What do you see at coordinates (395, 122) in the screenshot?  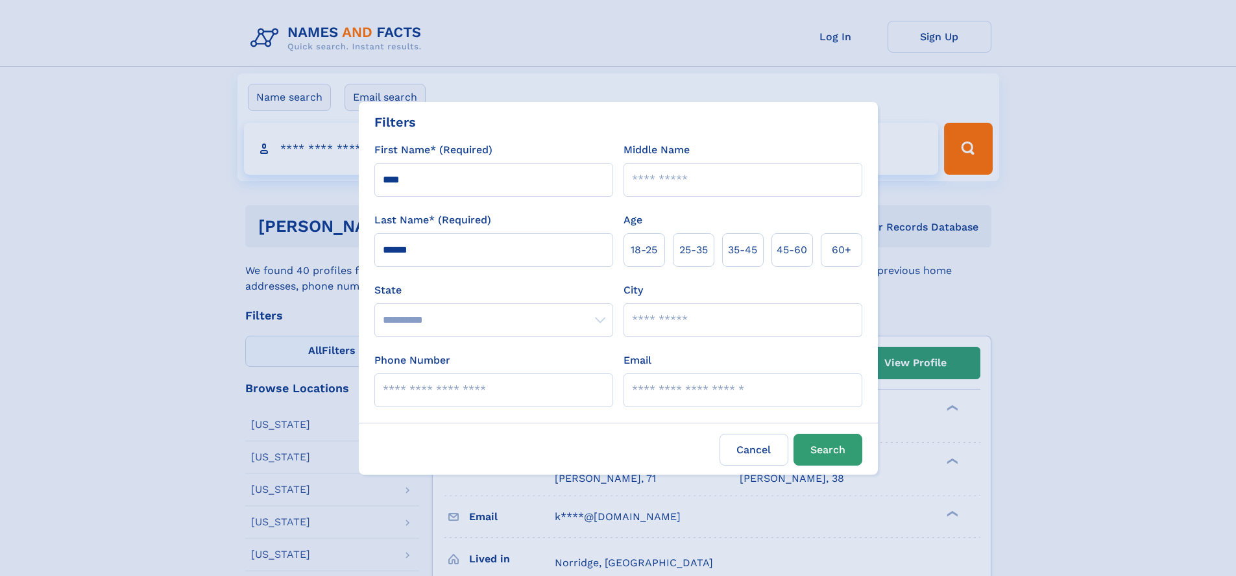 I see `div: Filters` at bounding box center [395, 122].